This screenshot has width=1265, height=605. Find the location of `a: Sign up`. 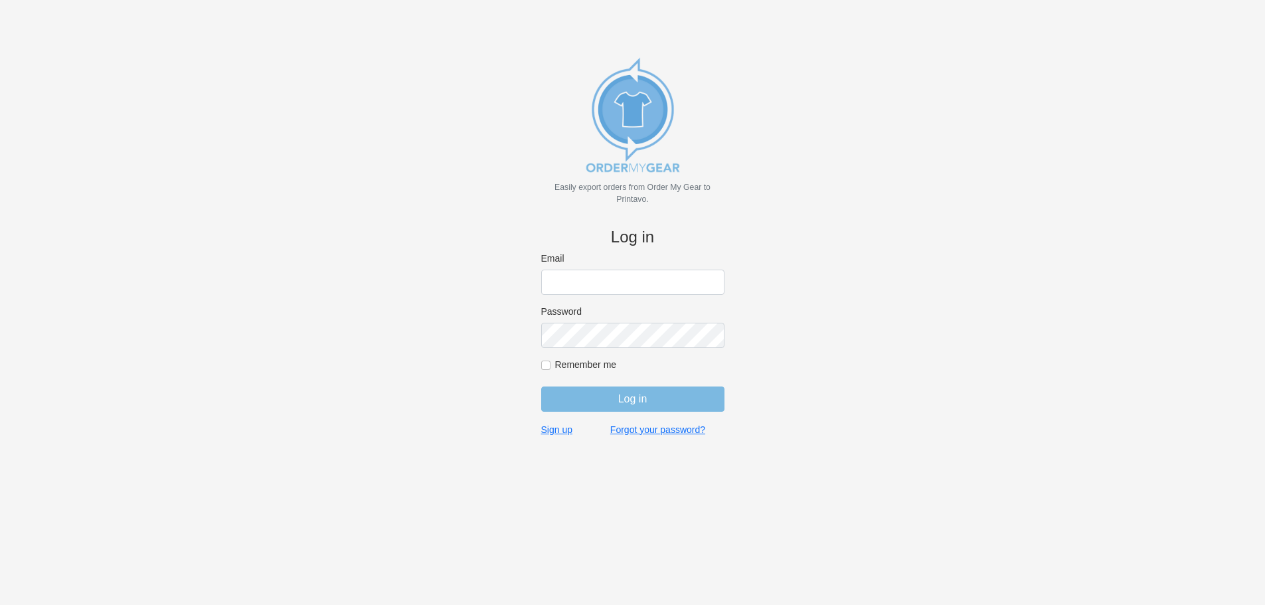

a: Sign up is located at coordinates (557, 430).